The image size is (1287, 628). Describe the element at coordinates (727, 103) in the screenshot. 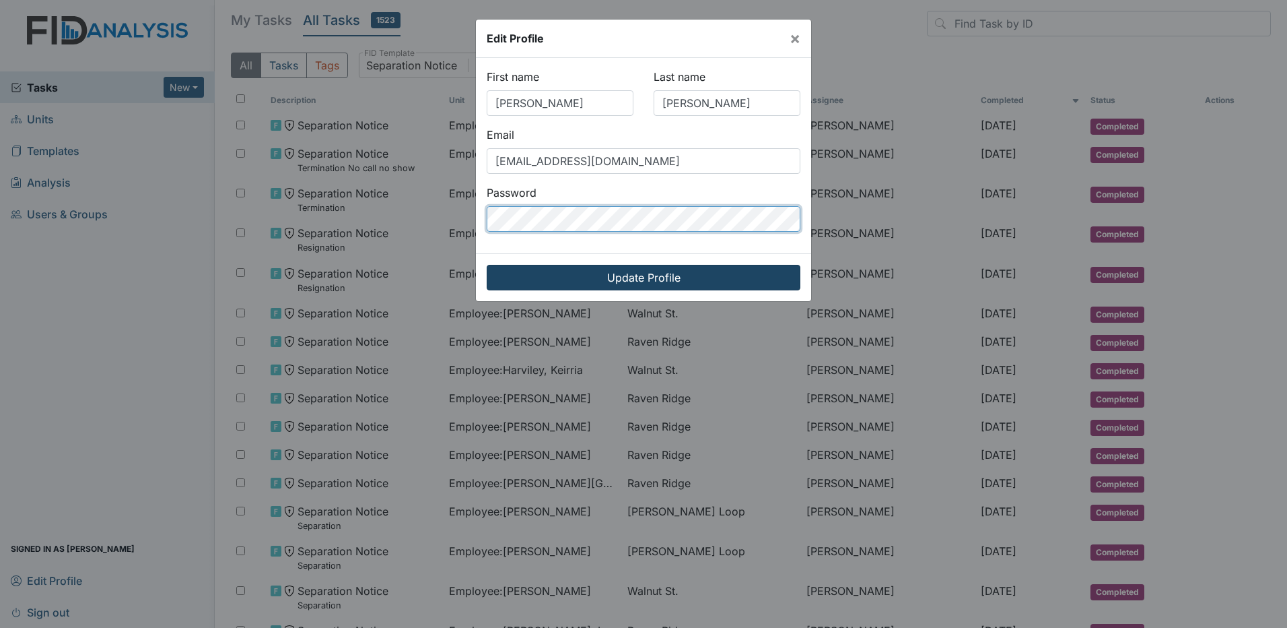

I see `input: Last Name` at that location.